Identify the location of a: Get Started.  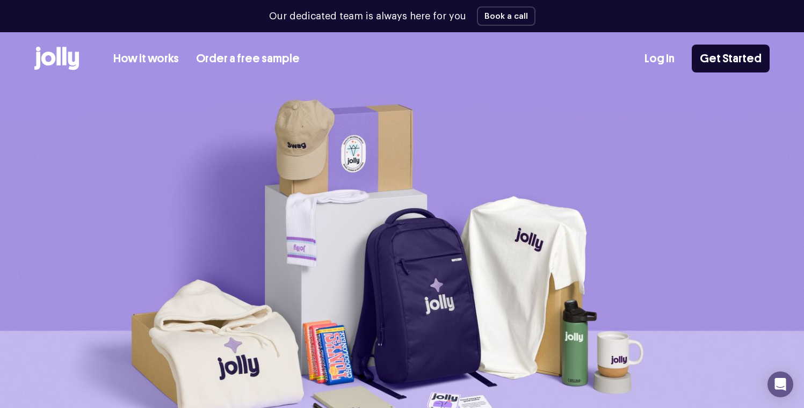
(731, 59).